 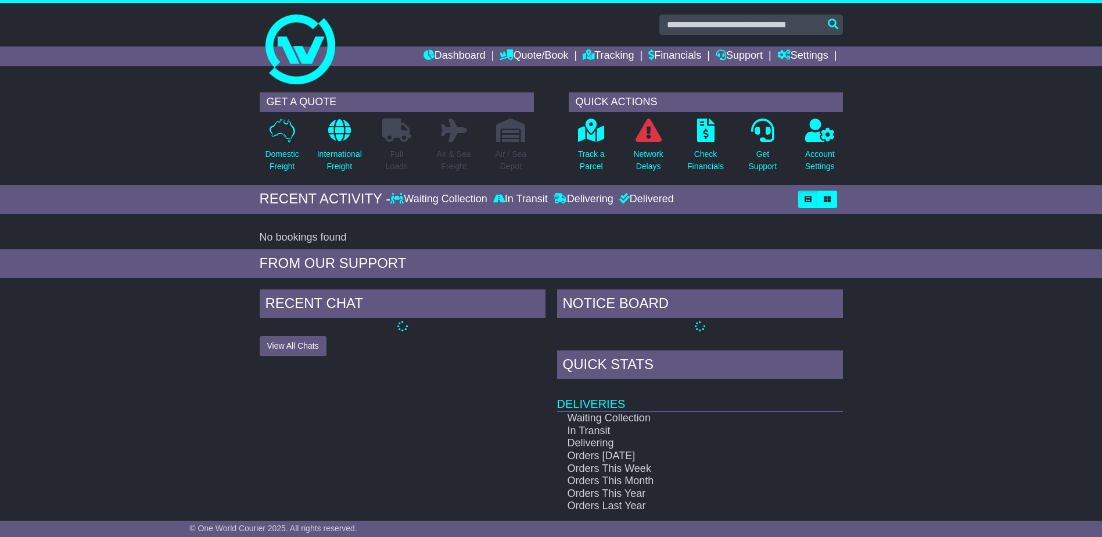 What do you see at coordinates (803, 56) in the screenshot?
I see `a: Settings` at bounding box center [803, 56].